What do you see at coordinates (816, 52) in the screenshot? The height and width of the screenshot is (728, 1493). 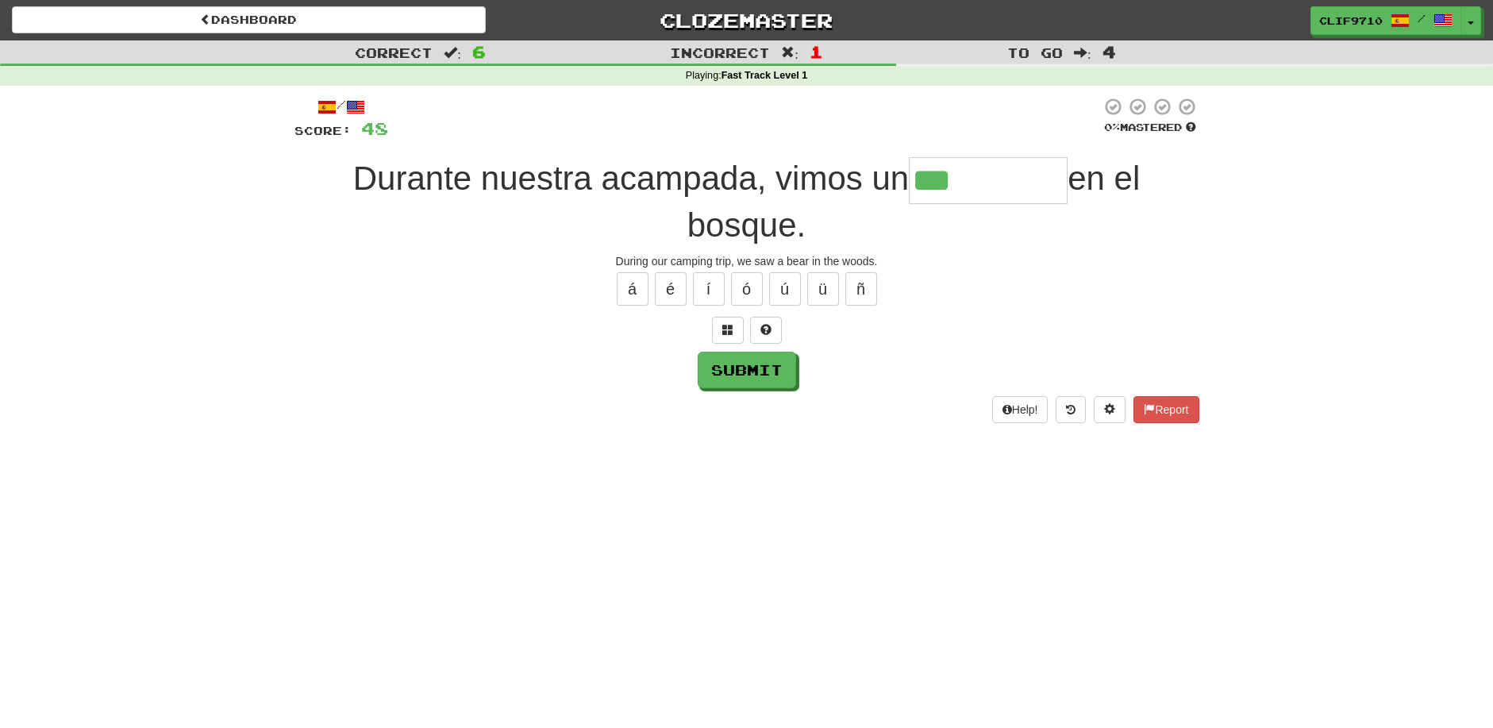 I see `span: 1` at bounding box center [816, 52].